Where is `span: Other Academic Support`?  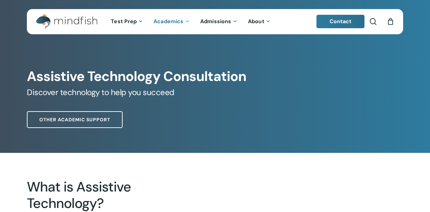
span: Other Academic Support is located at coordinates (75, 120).